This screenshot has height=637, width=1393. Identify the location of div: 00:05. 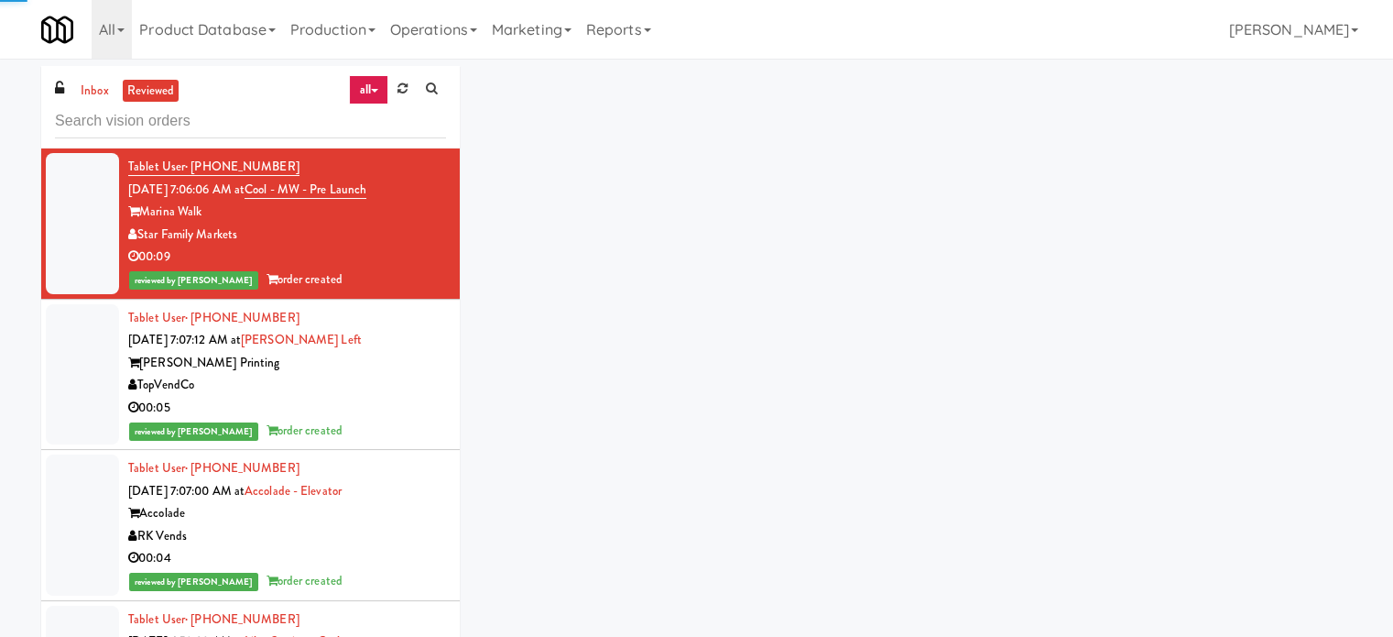
(287, 408).